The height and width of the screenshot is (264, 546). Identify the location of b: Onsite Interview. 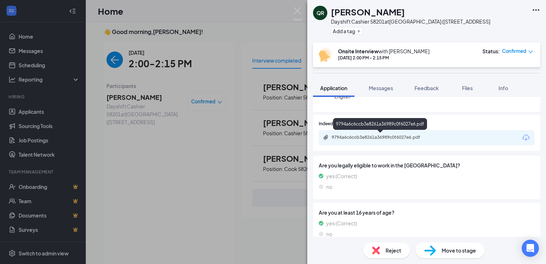
(358, 51).